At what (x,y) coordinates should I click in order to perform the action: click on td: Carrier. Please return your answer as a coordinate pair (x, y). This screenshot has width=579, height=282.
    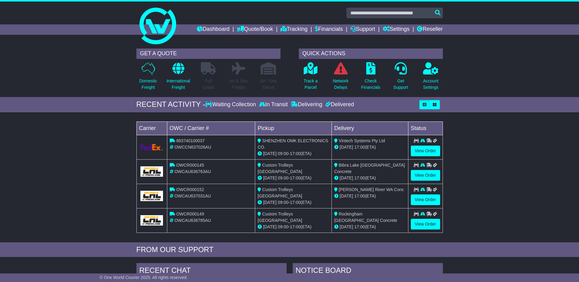
    Looking at the image, I should click on (152, 128).